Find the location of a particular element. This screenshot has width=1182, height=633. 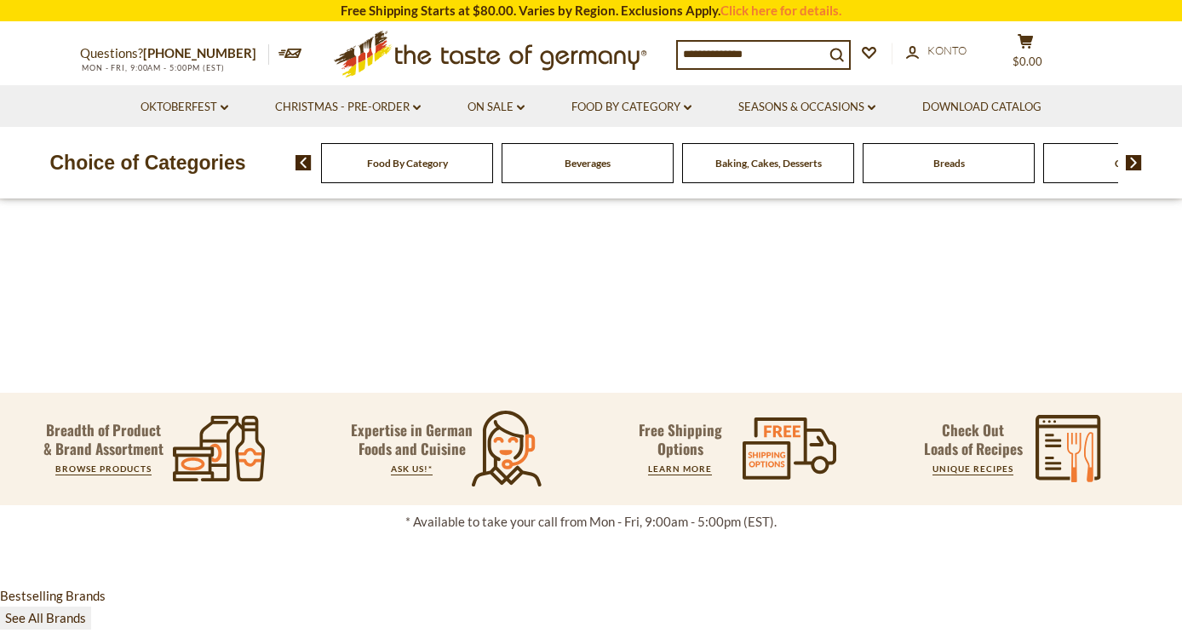

span: Beverages is located at coordinates (588, 163).